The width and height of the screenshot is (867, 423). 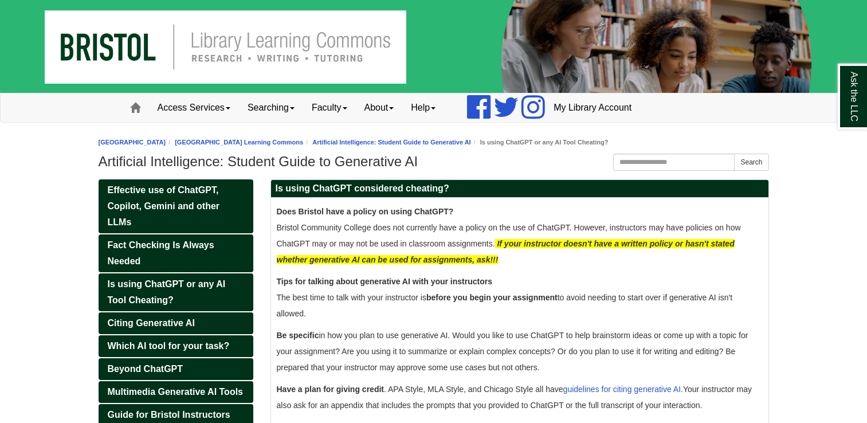 What do you see at coordinates (391, 142) in the screenshot?
I see `a: Artificial Intelligence: Student Guide to Generative AI` at bounding box center [391, 142].